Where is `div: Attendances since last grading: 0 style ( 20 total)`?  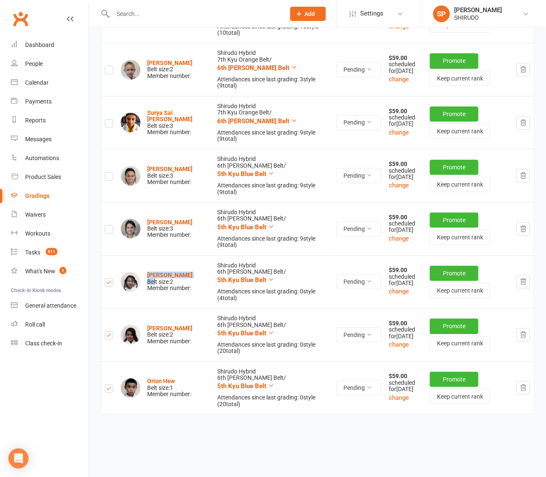
div: Attendances since last grading: 0 style ( 20 total) is located at coordinates (273, 401).